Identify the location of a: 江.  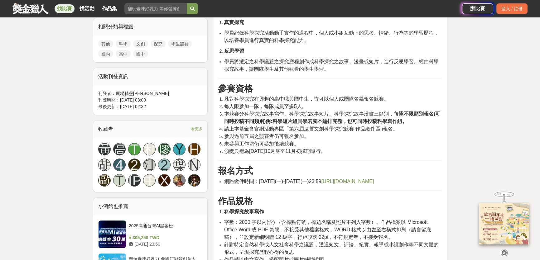
(149, 165).